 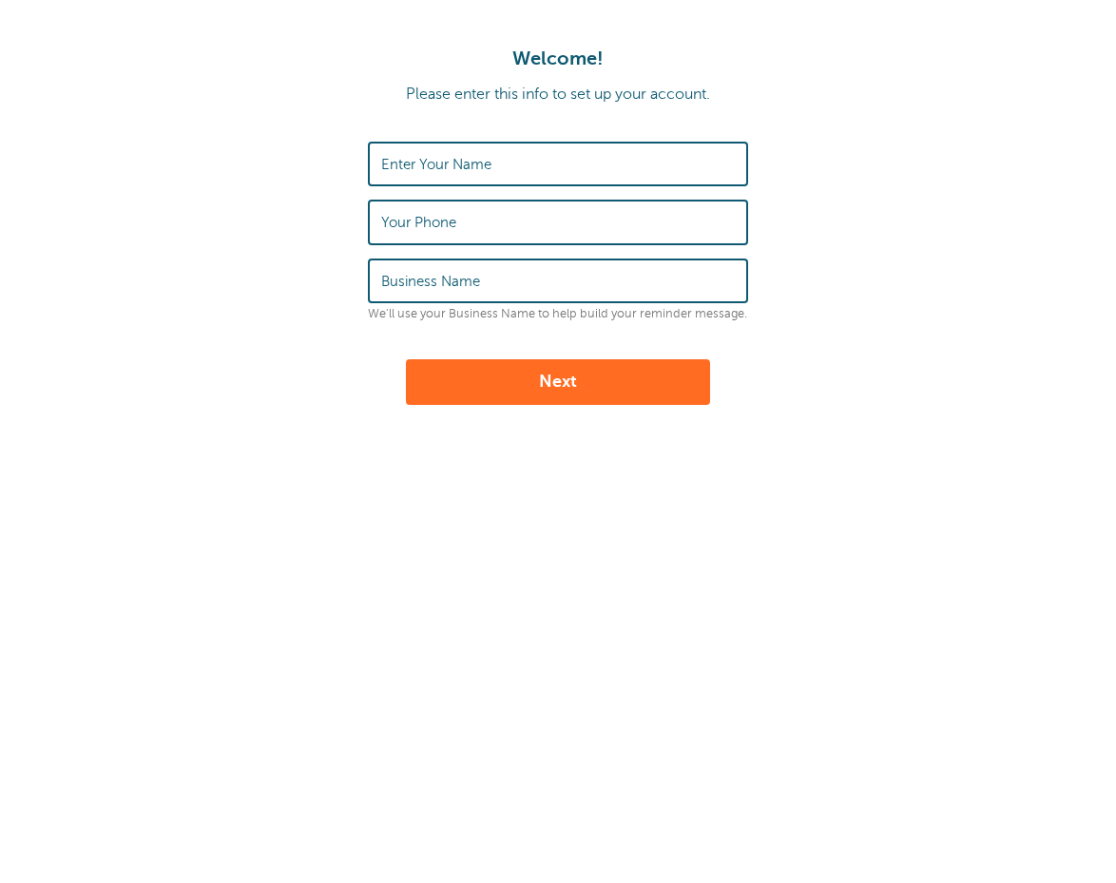 What do you see at coordinates (558, 382) in the screenshot?
I see `button: Next` at bounding box center [558, 382].